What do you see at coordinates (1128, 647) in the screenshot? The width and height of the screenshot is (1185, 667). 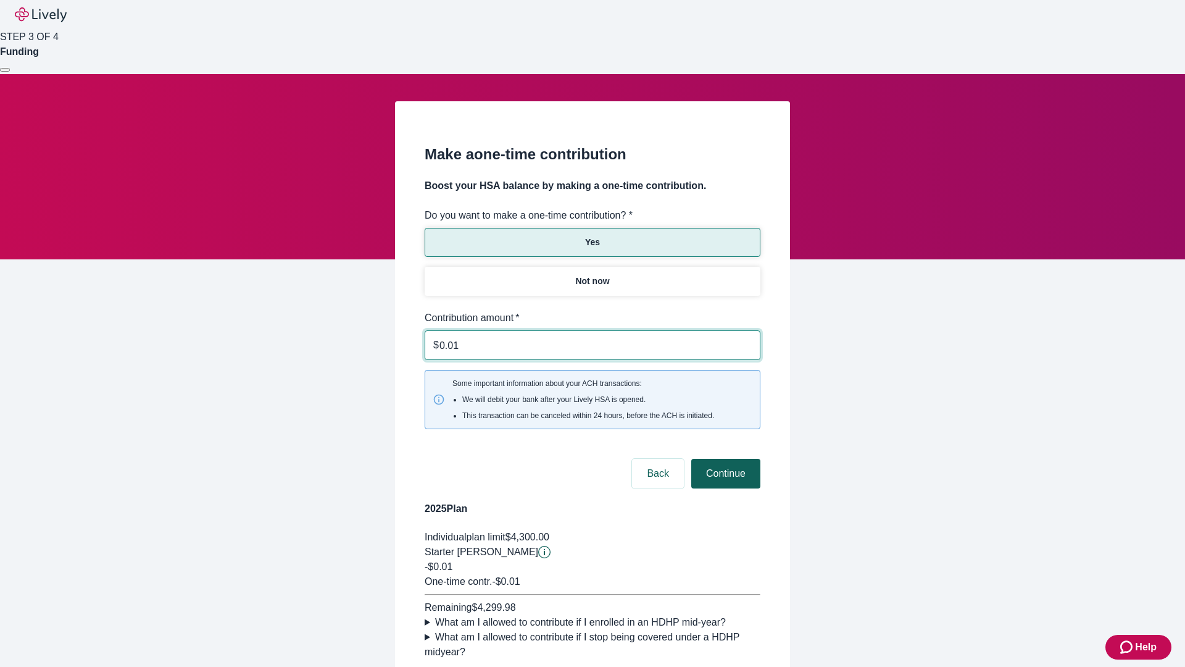 I see `svg: Zendesk support icon` at bounding box center [1128, 647].